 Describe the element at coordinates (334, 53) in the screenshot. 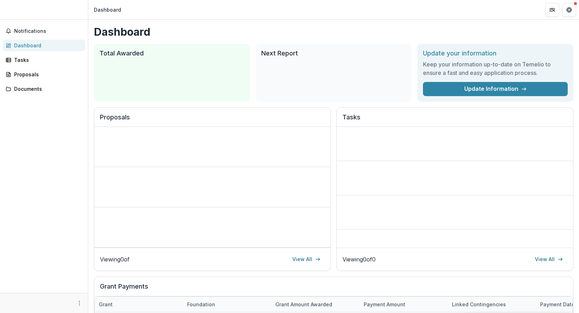

I see `h2: Next Report` at that location.